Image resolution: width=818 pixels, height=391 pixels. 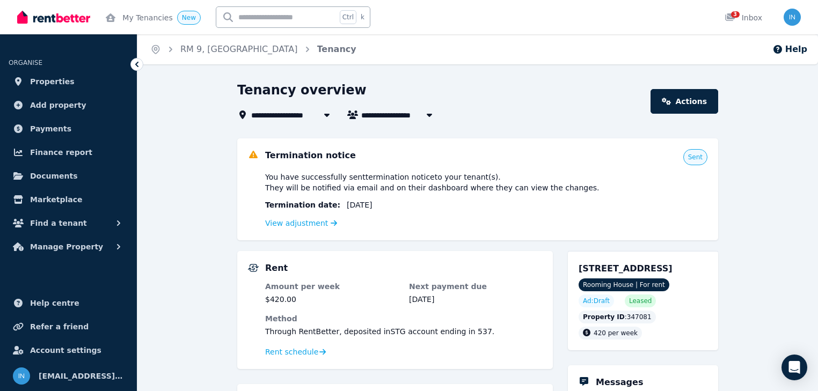 What do you see at coordinates (380, 332) in the screenshot?
I see `span: Through RentBetter , deposited in STG account ending in 537 .` at bounding box center [380, 332].